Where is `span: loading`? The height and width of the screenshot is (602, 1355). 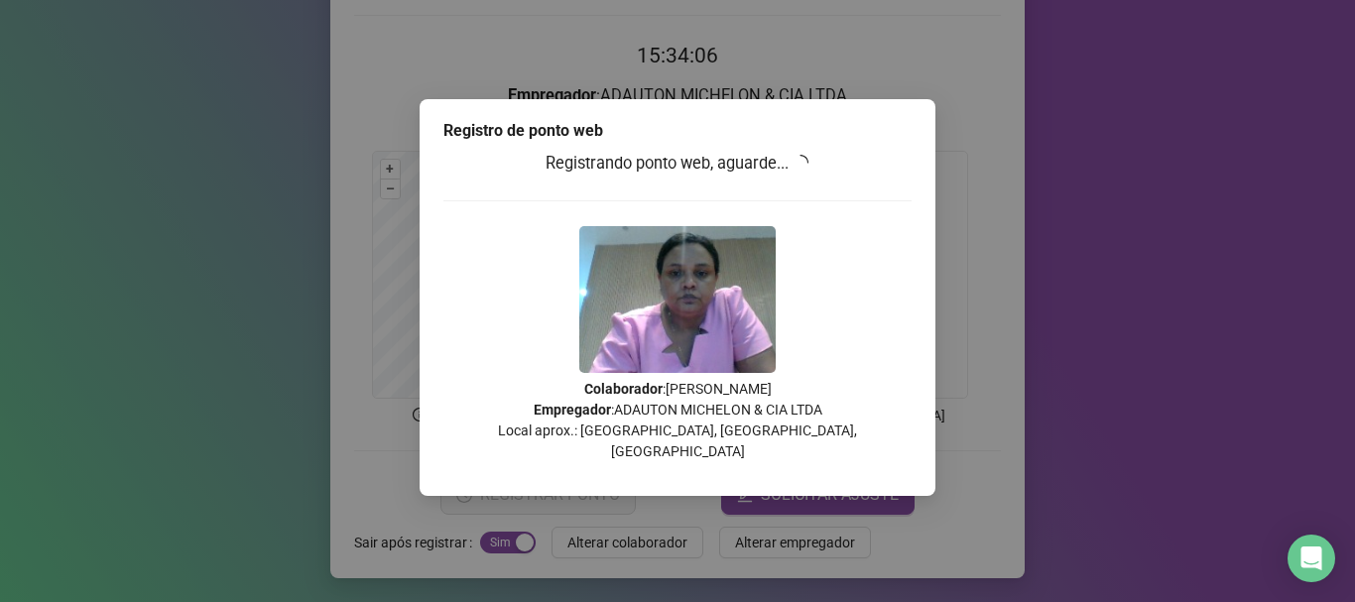 span: loading is located at coordinates (800, 163).